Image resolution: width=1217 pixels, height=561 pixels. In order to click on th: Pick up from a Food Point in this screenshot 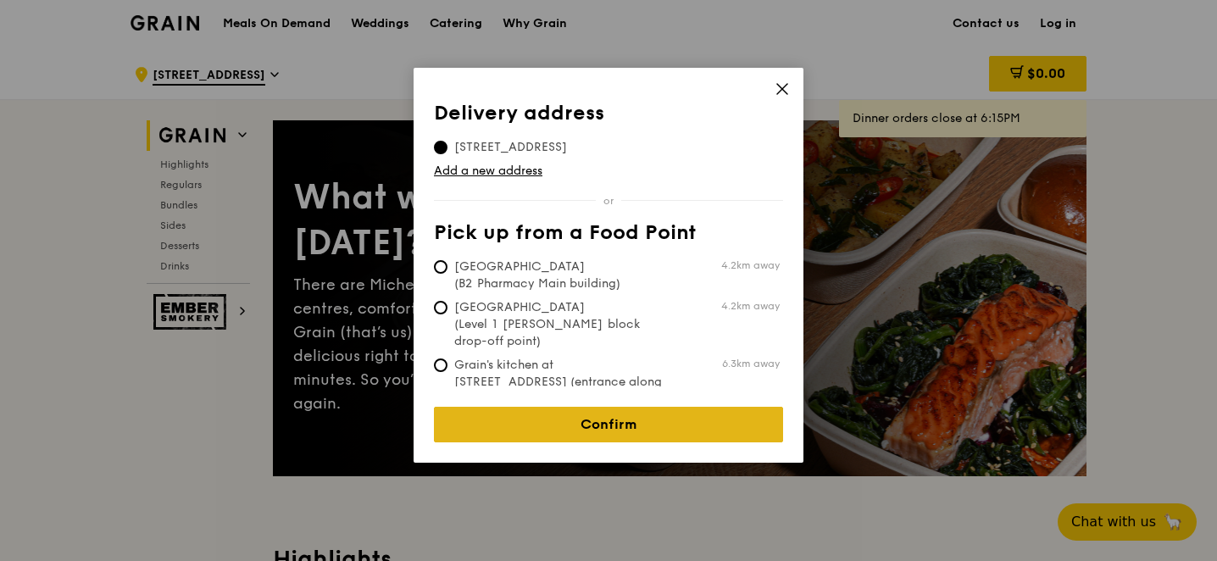, I will do `click(608, 236)`.